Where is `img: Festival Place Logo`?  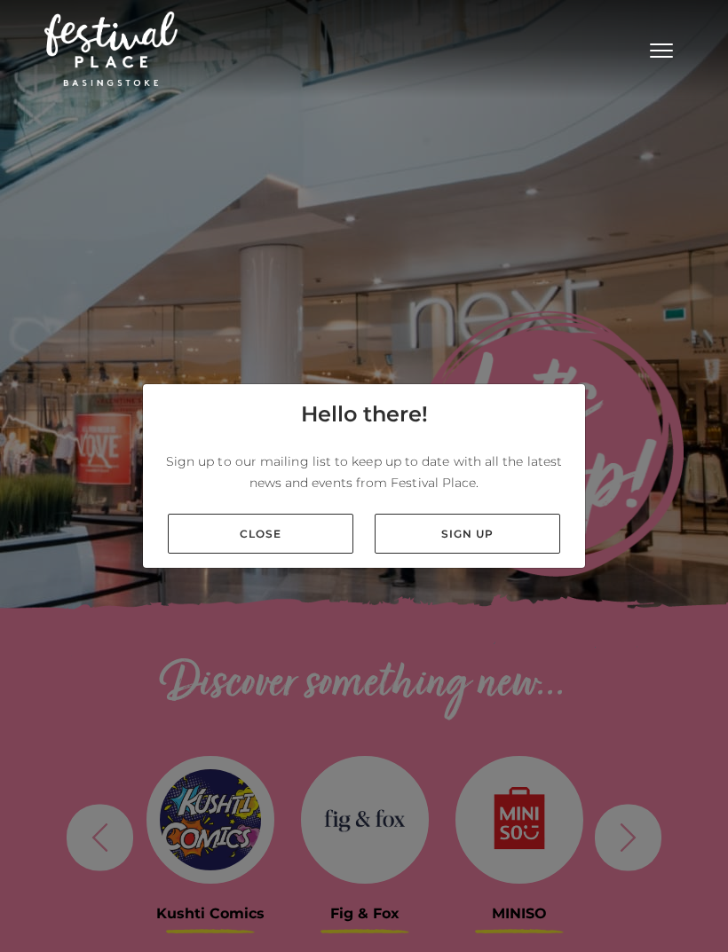 img: Festival Place Logo is located at coordinates (111, 49).